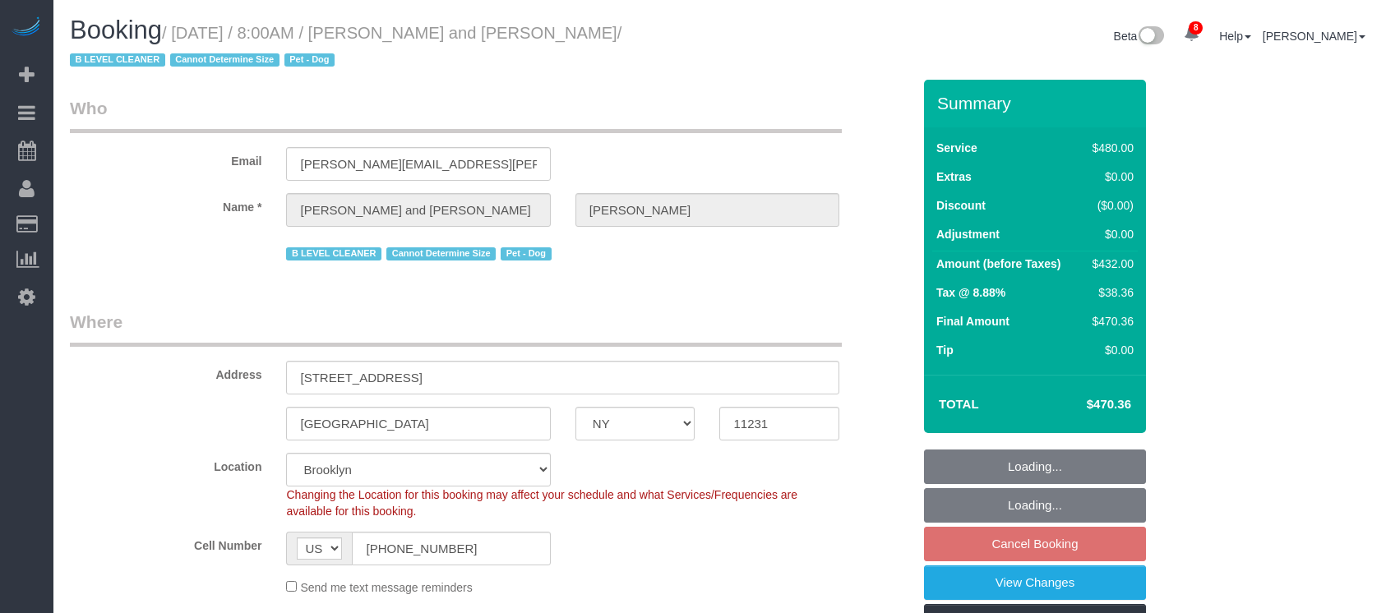 The image size is (1386, 613). What do you see at coordinates (455, 114) in the screenshot?
I see `legend: Who` at bounding box center [455, 114].